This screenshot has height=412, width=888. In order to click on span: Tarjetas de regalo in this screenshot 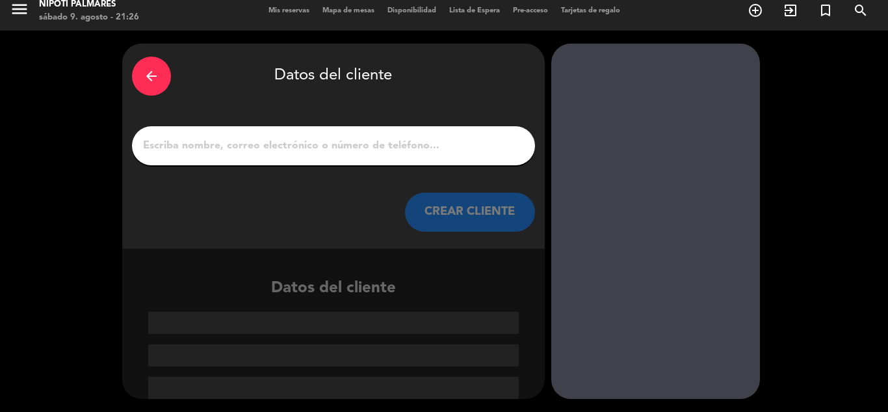, I will do `click(590, 10)`.